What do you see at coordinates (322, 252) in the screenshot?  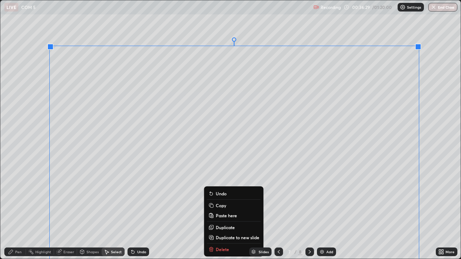 I see `img: add-slide-button` at bounding box center [322, 252].